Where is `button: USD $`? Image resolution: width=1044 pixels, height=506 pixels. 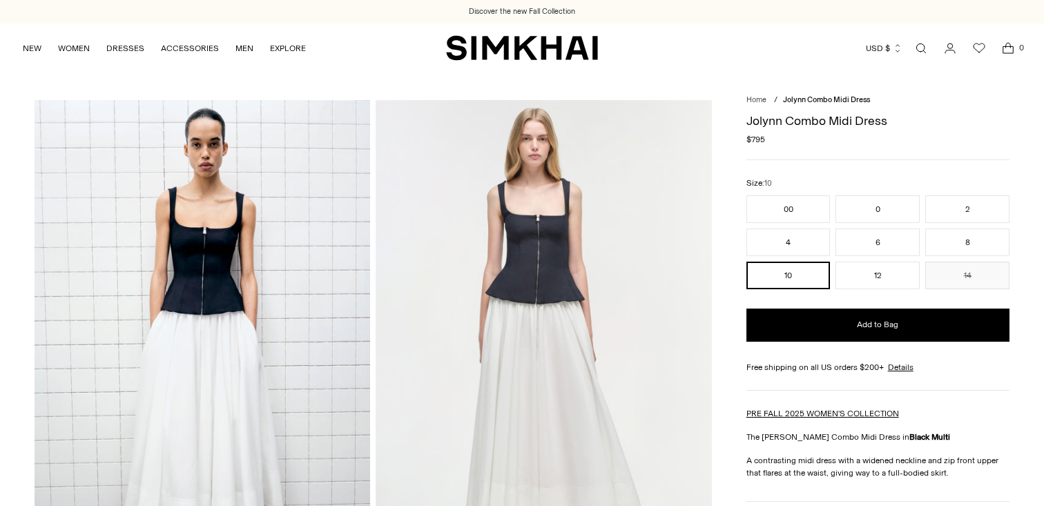
button: USD $ is located at coordinates (884, 48).